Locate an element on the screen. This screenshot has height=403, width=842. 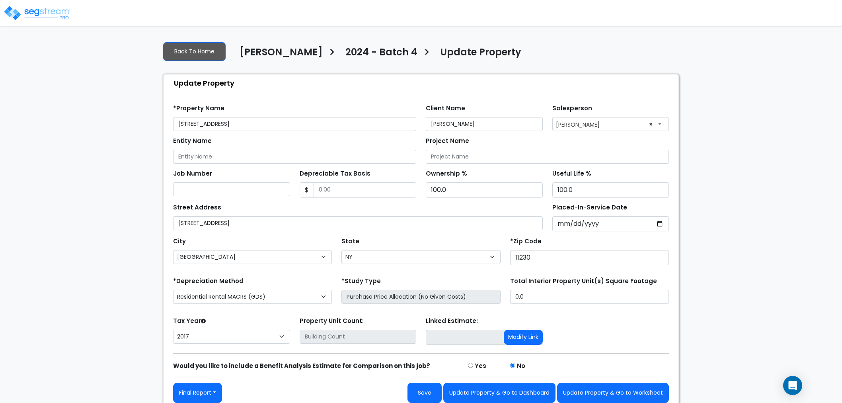
label: Useful Life % is located at coordinates (572, 173).